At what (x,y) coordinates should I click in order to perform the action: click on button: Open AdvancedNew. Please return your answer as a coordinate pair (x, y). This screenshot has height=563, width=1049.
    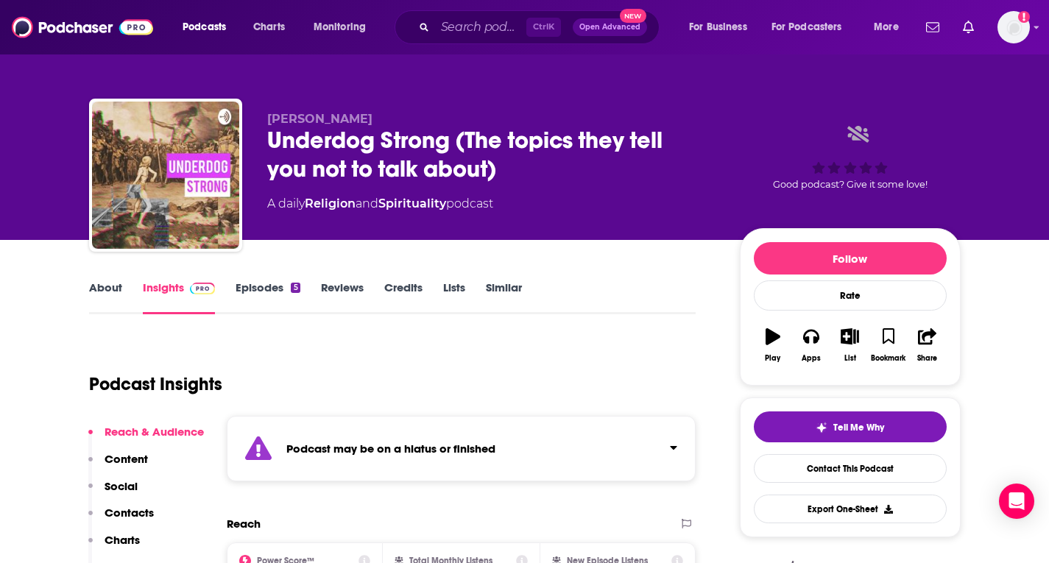
    Looking at the image, I should click on (610, 27).